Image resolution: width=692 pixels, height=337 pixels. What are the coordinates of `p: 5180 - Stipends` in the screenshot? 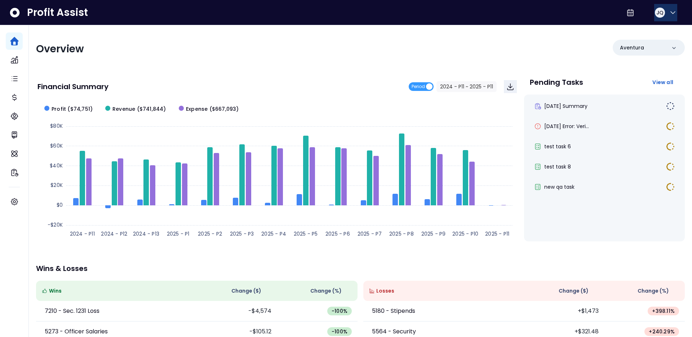 It's located at (394, 311).